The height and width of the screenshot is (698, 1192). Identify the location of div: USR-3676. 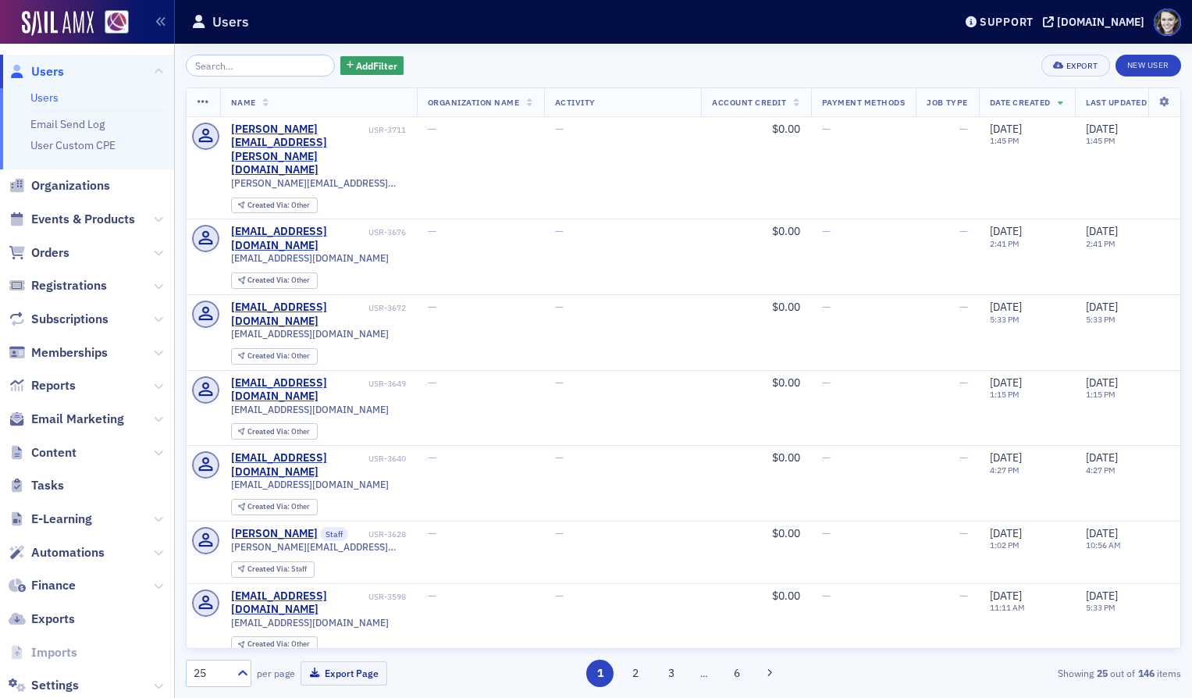
(387, 232).